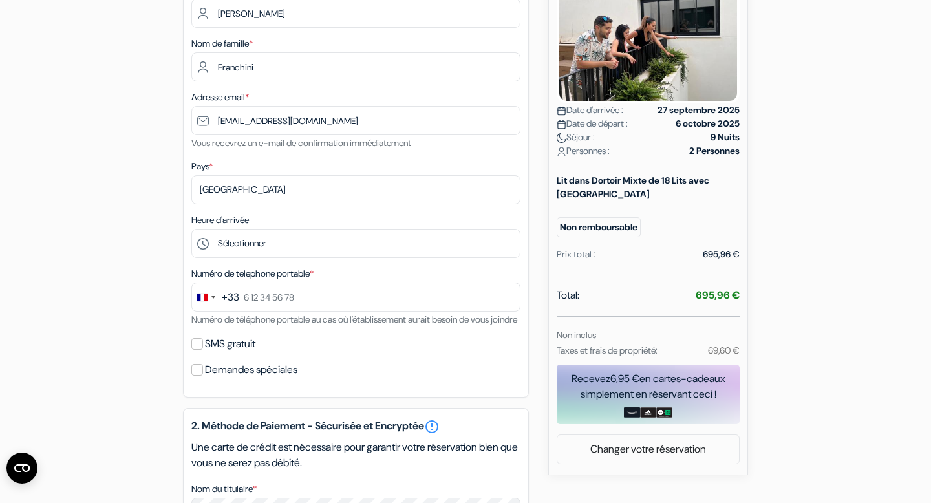 The width and height of the screenshot is (931, 503). I want to click on label: Numéro de telephone portable, so click(252, 273).